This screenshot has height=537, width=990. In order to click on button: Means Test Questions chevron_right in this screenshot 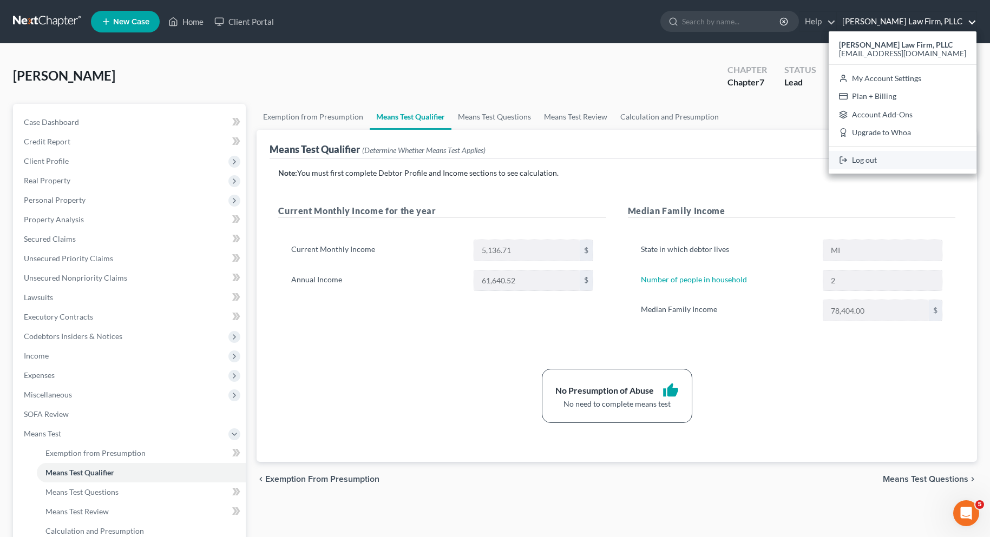, I will do `click(929, 479)`.